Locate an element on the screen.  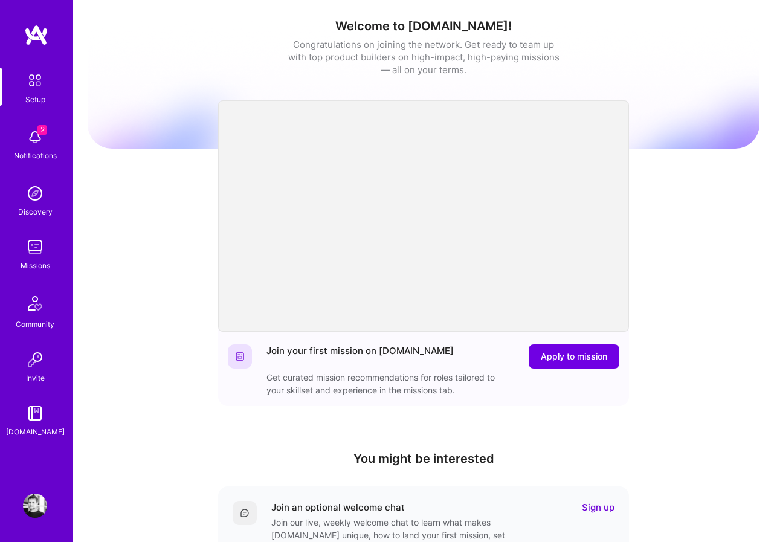
div: Community is located at coordinates (35, 324).